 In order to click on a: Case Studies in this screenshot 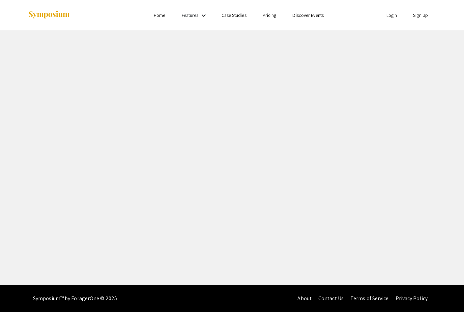, I will do `click(234, 15)`.